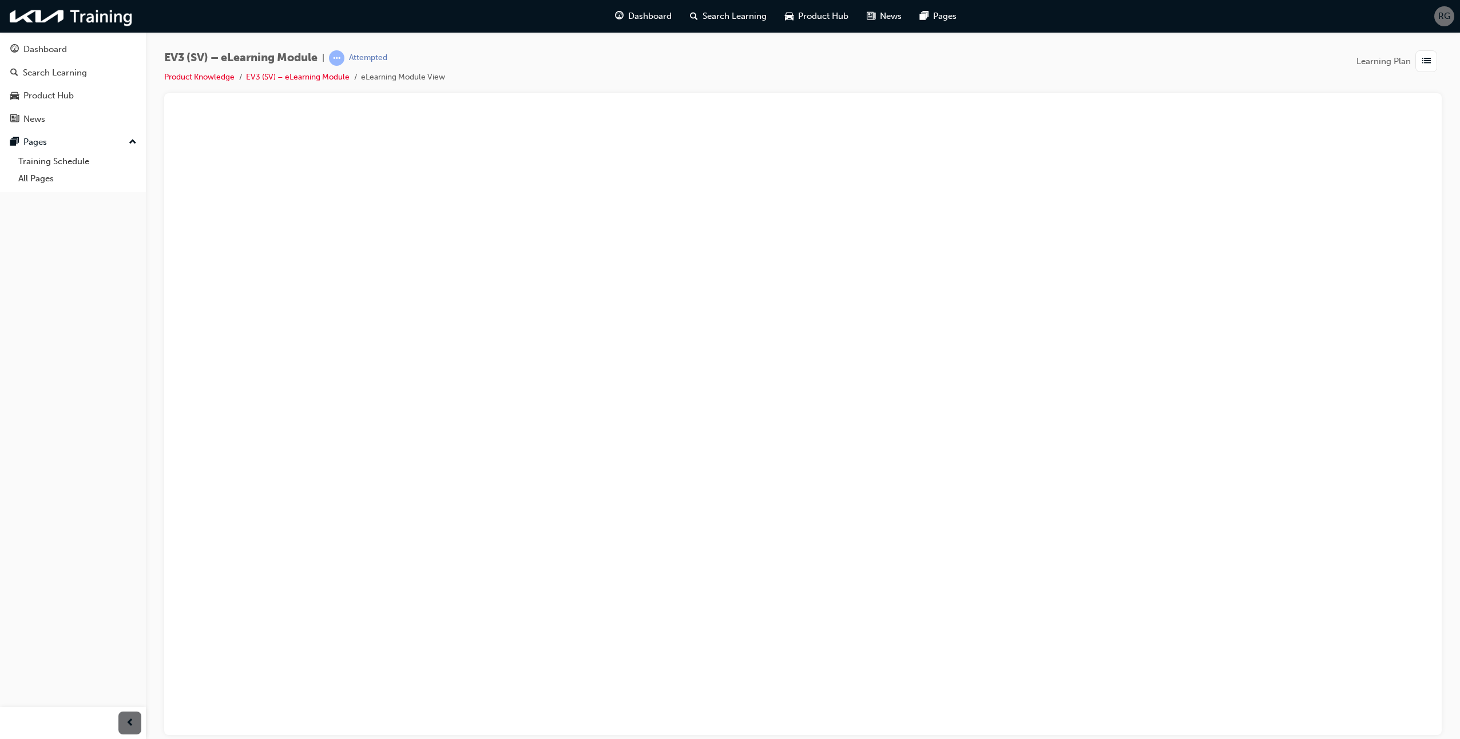  What do you see at coordinates (884, 16) in the screenshot?
I see `a: news-iconNews` at bounding box center [884, 16].